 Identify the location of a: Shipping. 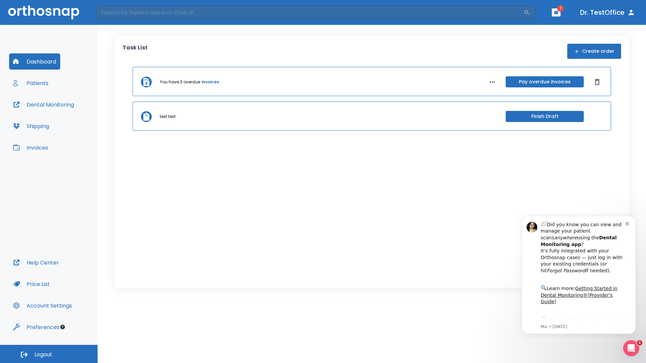
(31, 126).